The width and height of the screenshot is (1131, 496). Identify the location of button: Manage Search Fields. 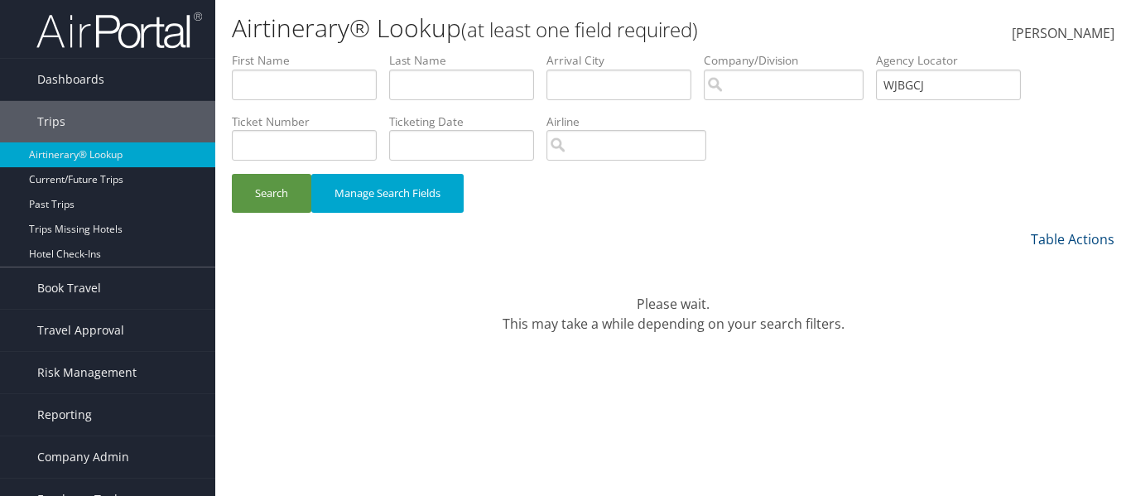
(388, 193).